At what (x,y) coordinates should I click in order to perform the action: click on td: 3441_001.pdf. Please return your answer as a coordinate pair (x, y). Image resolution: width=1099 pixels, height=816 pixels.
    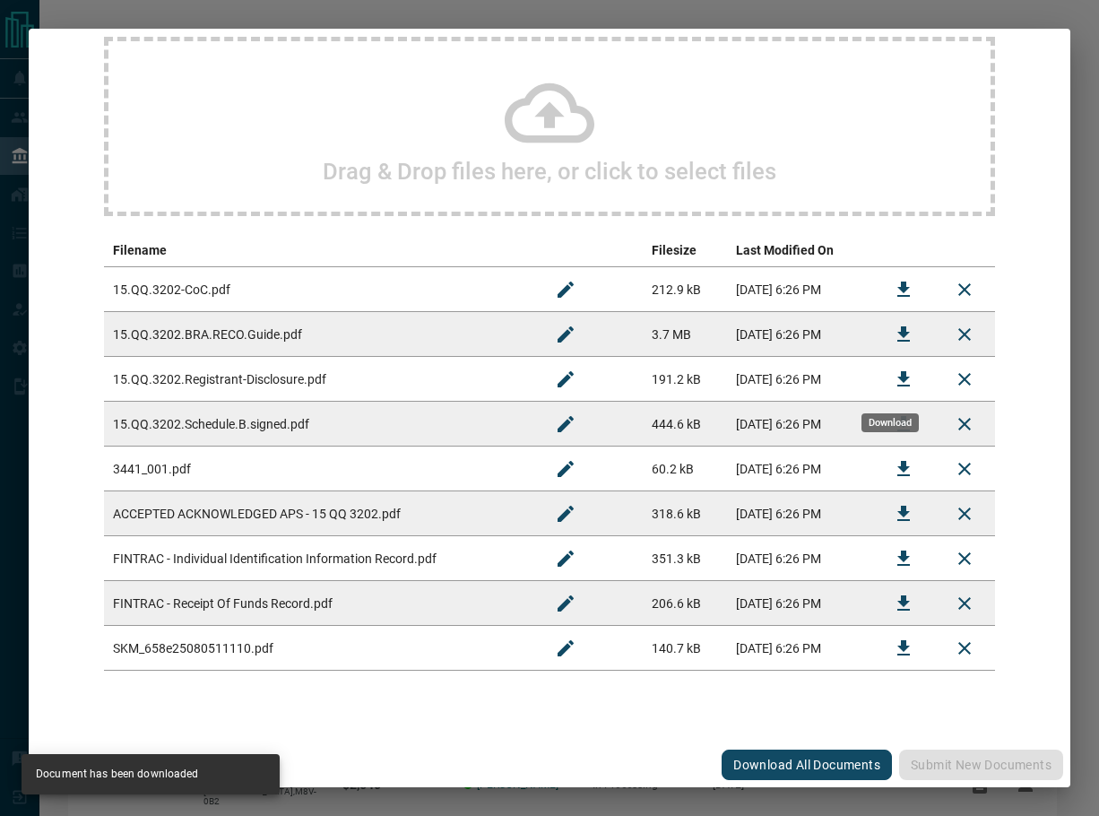
    Looking at the image, I should click on (319, 469).